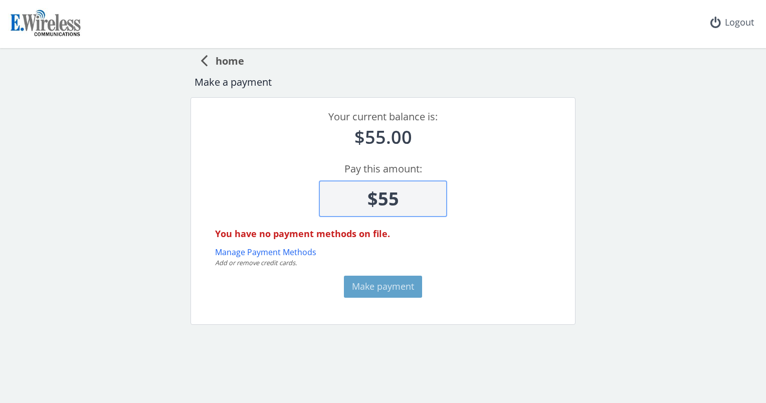 This screenshot has width=766, height=403. I want to click on button: Make payment, so click(383, 287).